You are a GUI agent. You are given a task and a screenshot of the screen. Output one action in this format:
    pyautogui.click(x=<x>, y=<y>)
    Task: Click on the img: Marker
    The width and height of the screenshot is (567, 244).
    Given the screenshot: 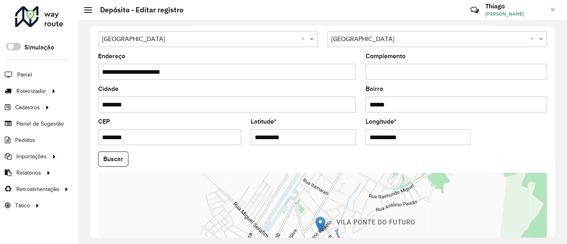 What is the action you would take?
    pyautogui.click(x=320, y=225)
    